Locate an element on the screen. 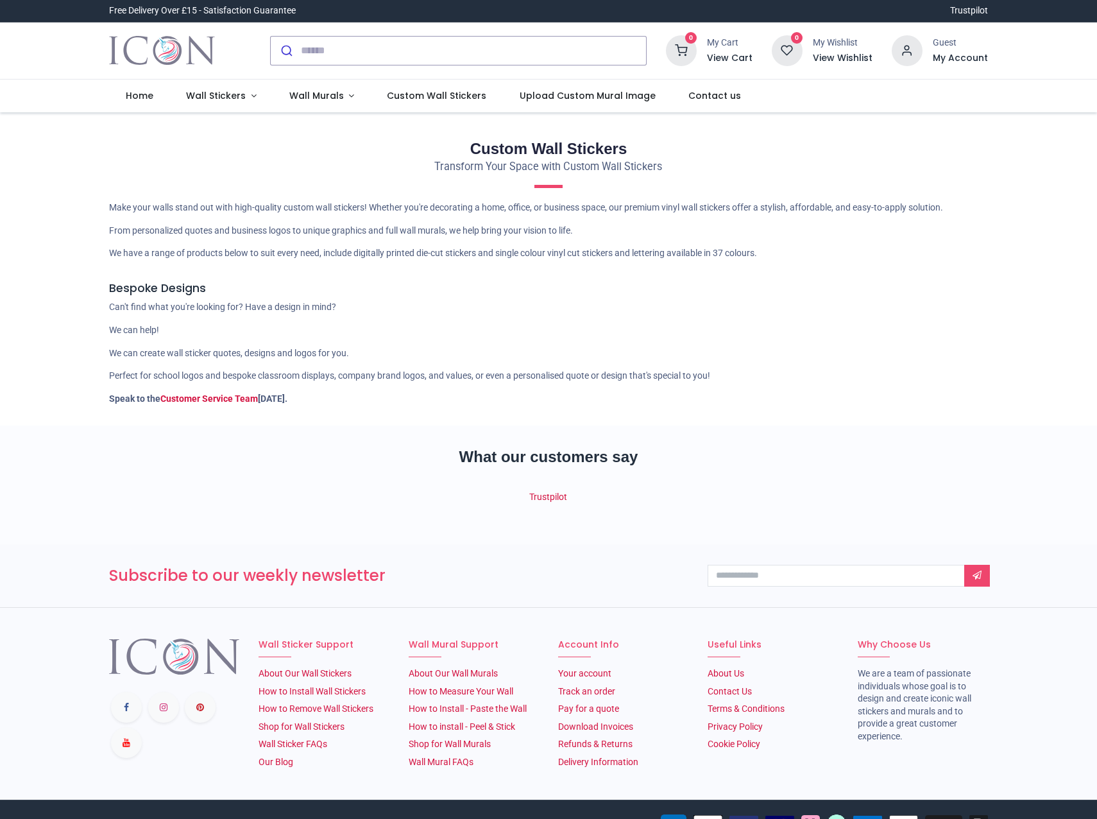 The height and width of the screenshot is (819, 1097). p: We can create wall sticker quotes, designs and logos for you. is located at coordinates (549, 354).